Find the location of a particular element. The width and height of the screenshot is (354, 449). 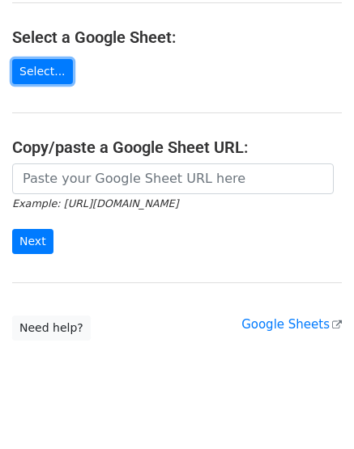

h4: Select a Google Sheet: is located at coordinates (177, 37).